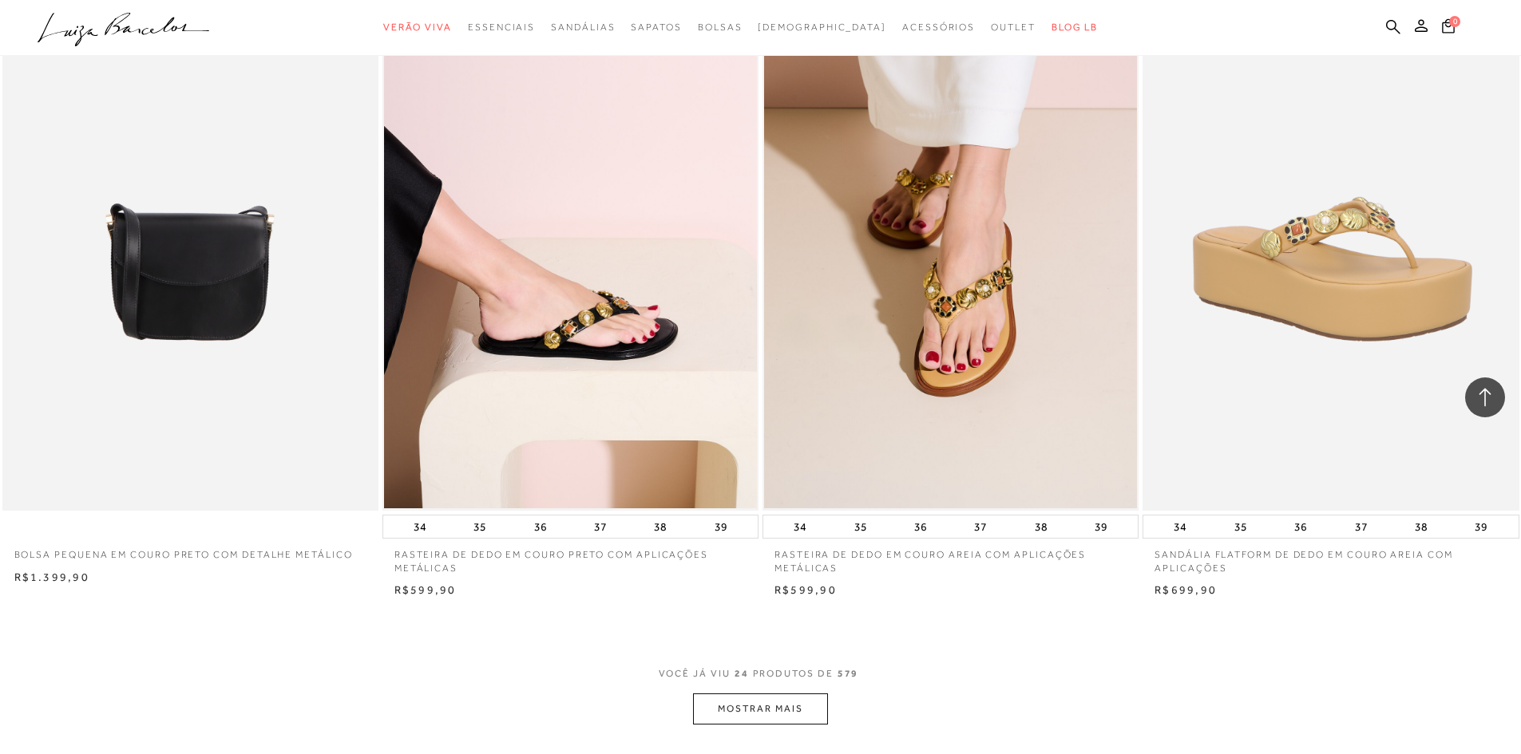 The width and height of the screenshot is (1521, 754). Describe the element at coordinates (583, 27) in the screenshot. I see `span: Sandálias` at that location.